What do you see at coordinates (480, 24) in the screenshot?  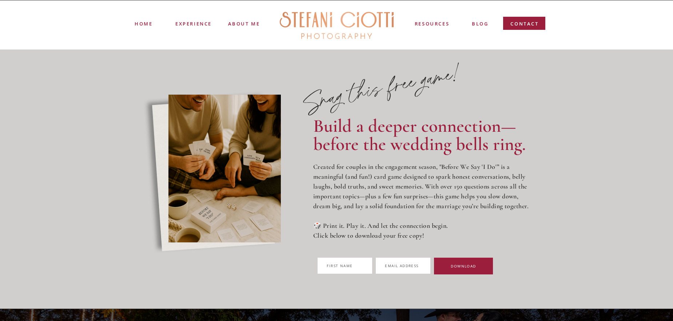 I see `nav: blog` at bounding box center [480, 24].